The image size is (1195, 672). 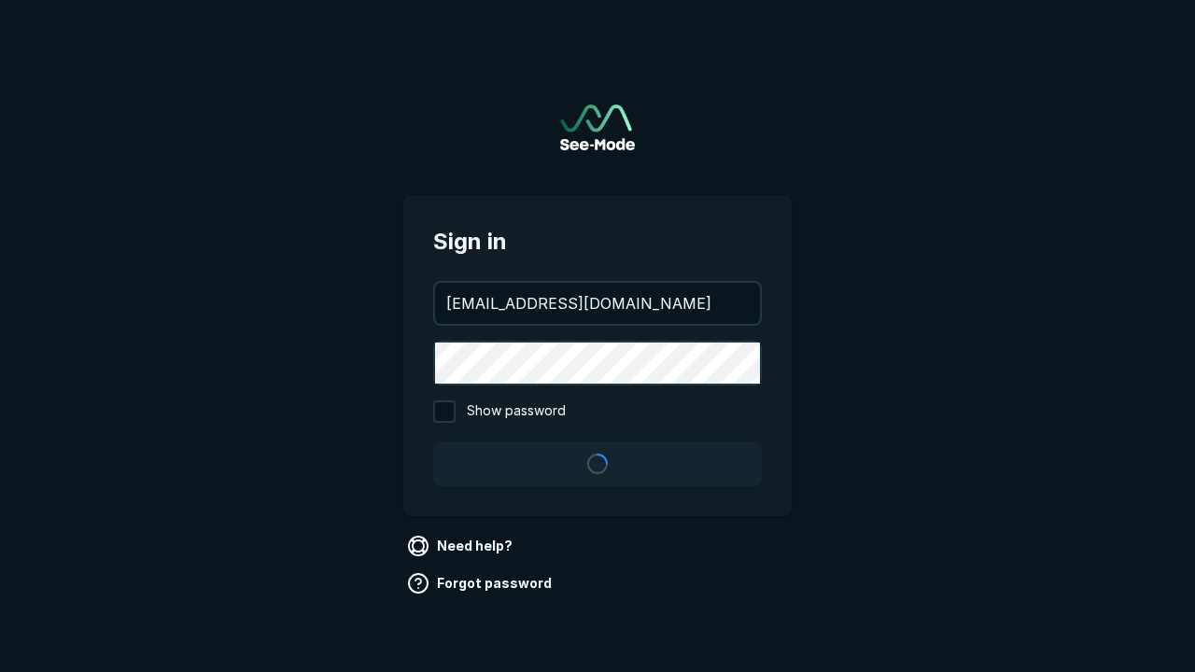 I want to click on a: Forgot password, so click(x=481, y=584).